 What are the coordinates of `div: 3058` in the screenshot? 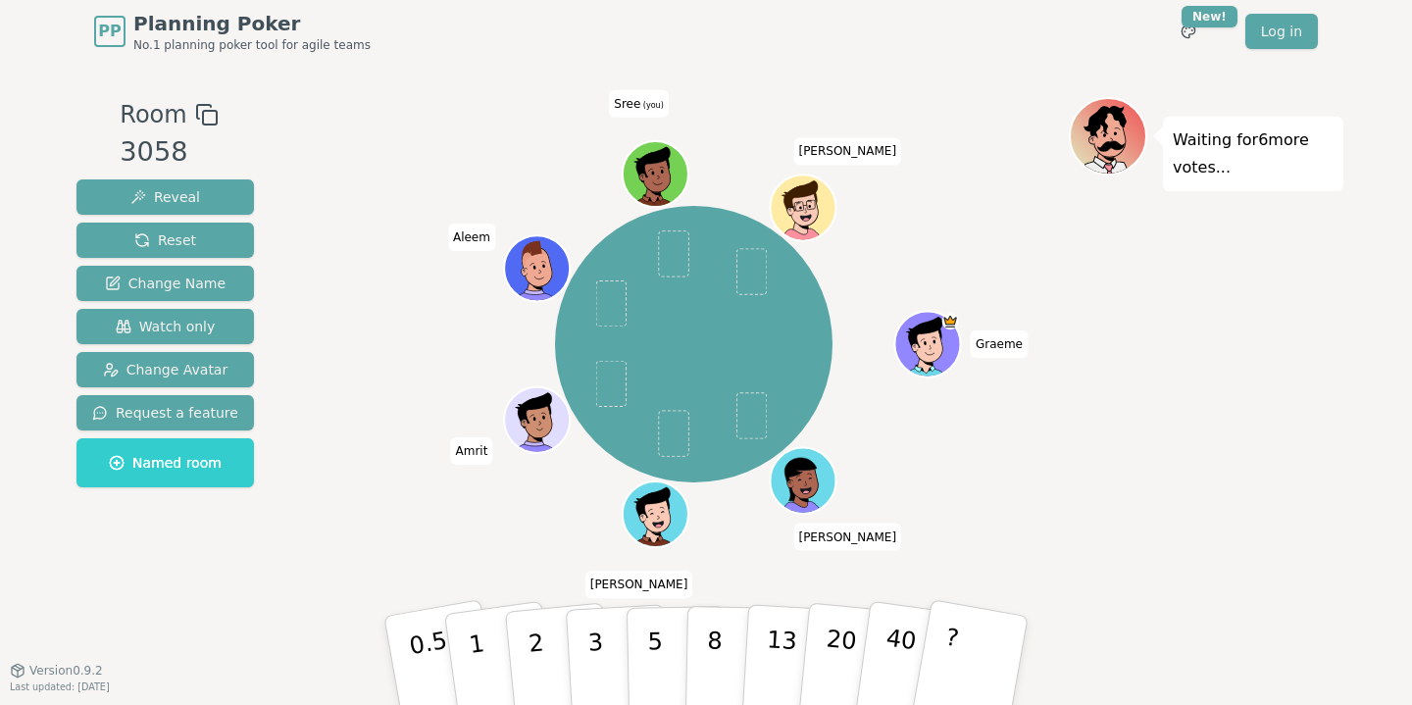 It's located at (169, 152).